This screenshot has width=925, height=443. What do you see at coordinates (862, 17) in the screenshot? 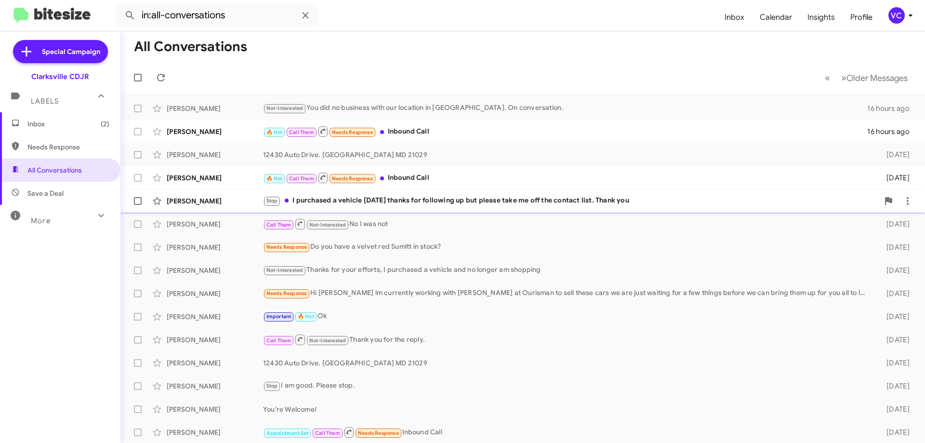
I see `span: Profile` at bounding box center [862, 17].